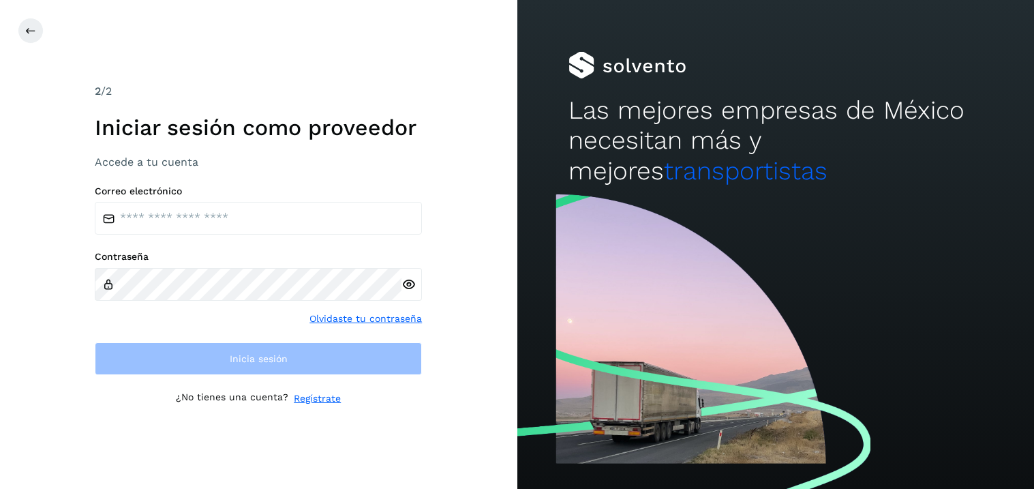 This screenshot has width=1034, height=489. Describe the element at coordinates (258, 162) in the screenshot. I see `h3: Accede a tu cuenta` at that location.